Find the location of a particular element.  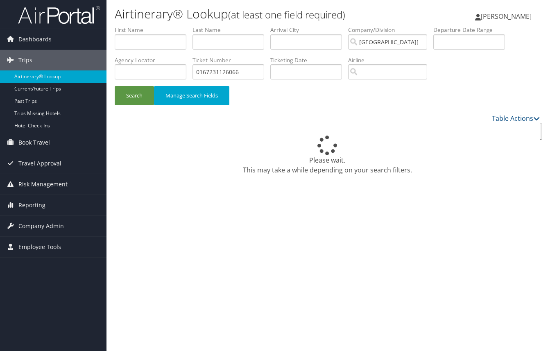

label: First Name is located at coordinates (154, 30).